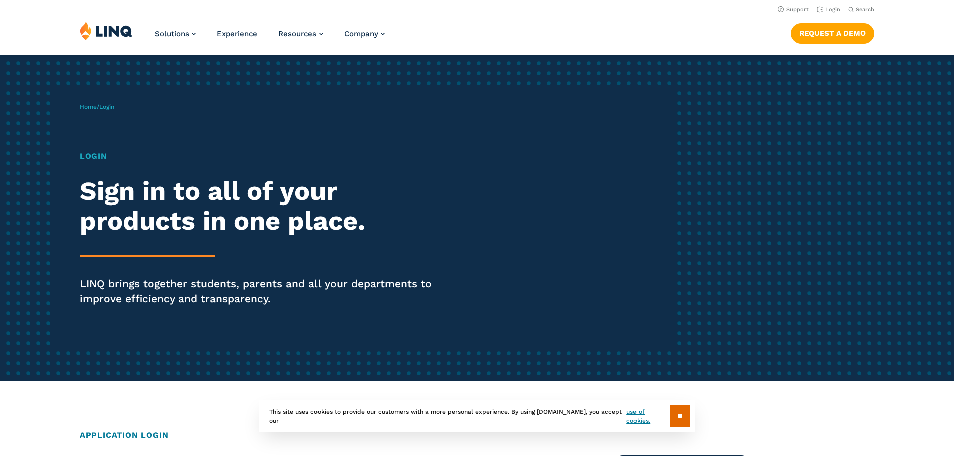 This screenshot has width=954, height=456. What do you see at coordinates (107, 107) in the screenshot?
I see `span: Login` at bounding box center [107, 107].